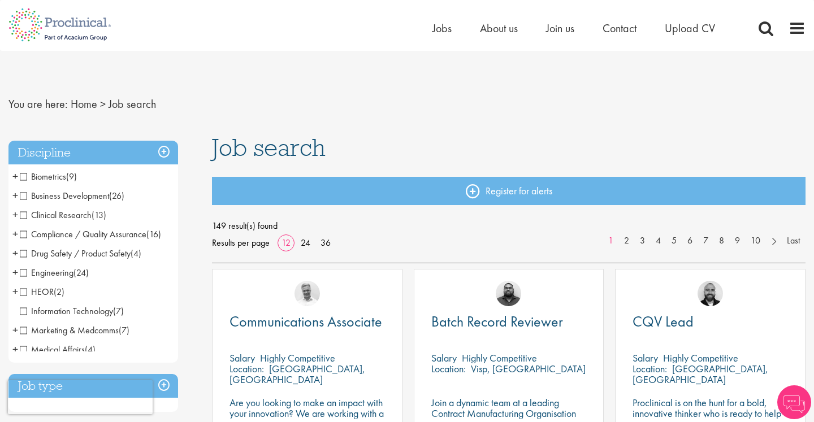 This screenshot has width=814, height=422. Describe the element at coordinates (154, 234) in the screenshot. I see `span: (16)` at that location.